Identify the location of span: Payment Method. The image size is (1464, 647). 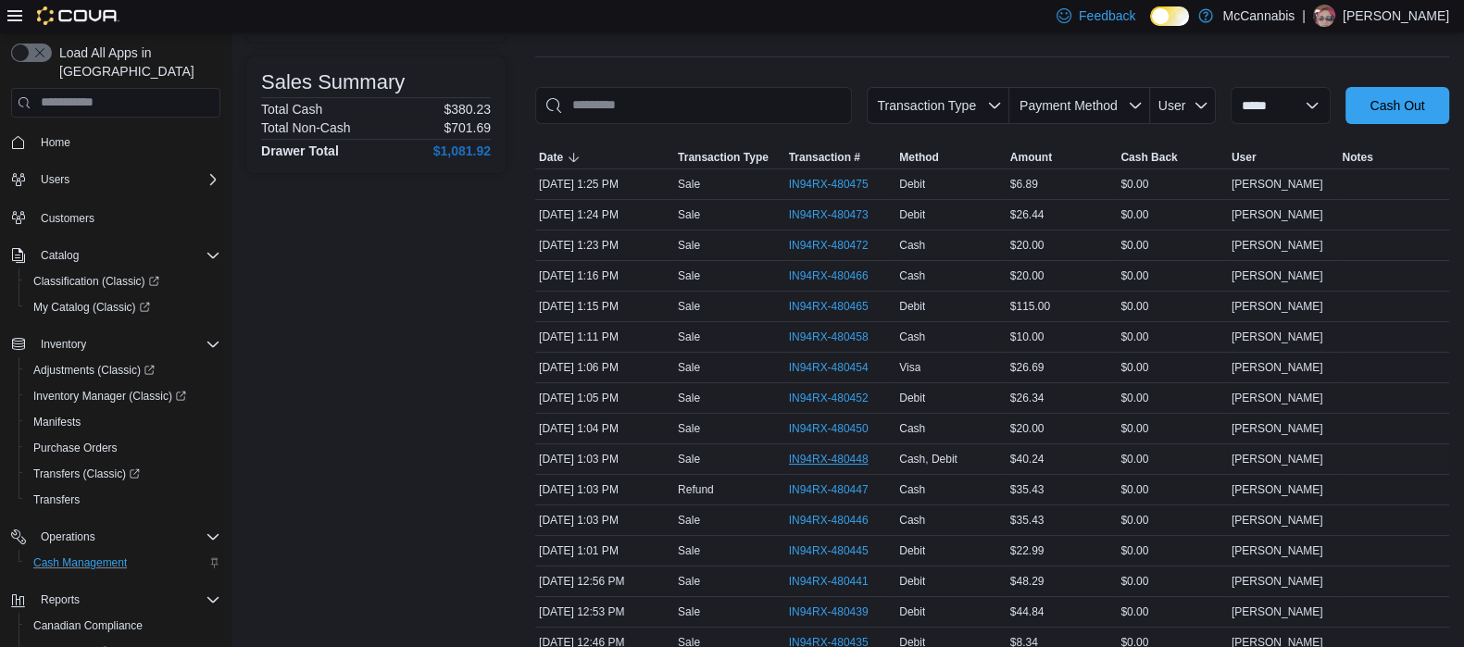
(1068, 106).